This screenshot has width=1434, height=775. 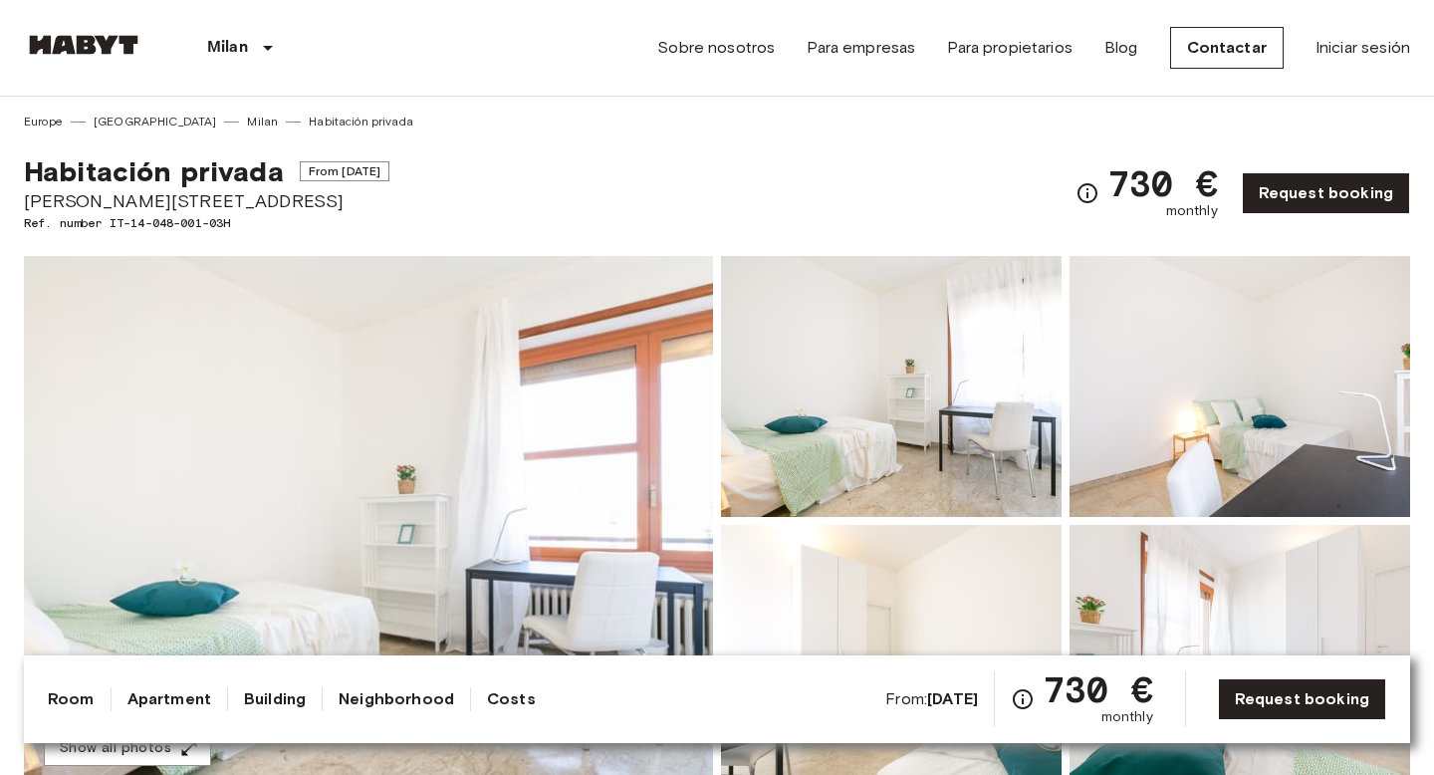 I want to click on a: Contactar, so click(x=1227, y=48).